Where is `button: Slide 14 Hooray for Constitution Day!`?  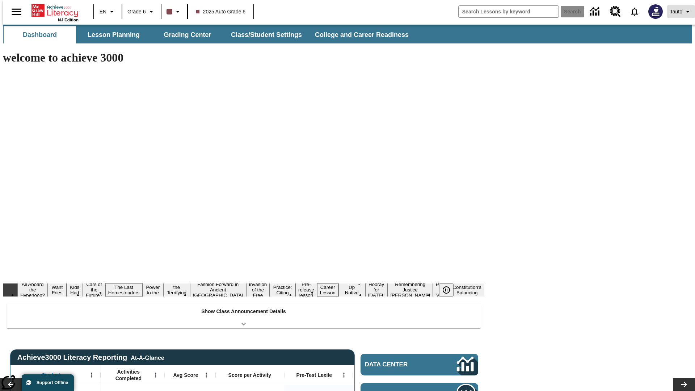 button: Slide 14 Hooray for Constitution Day! is located at coordinates (376, 290).